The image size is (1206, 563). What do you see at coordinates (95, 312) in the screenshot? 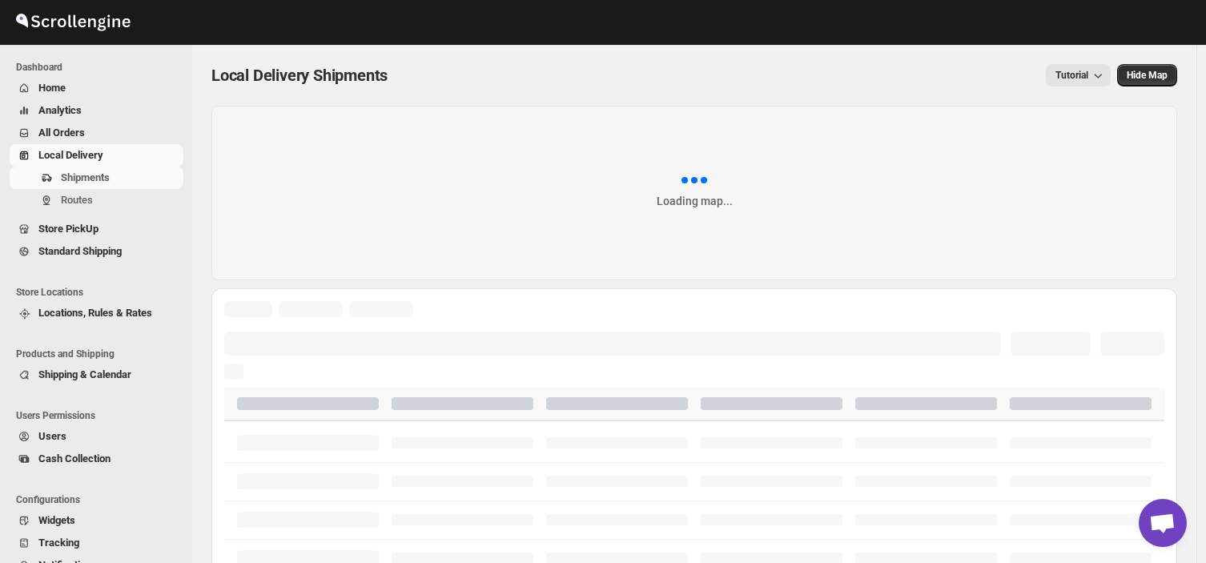
I see `span: Locations, Rules & Rates` at bounding box center [95, 312].